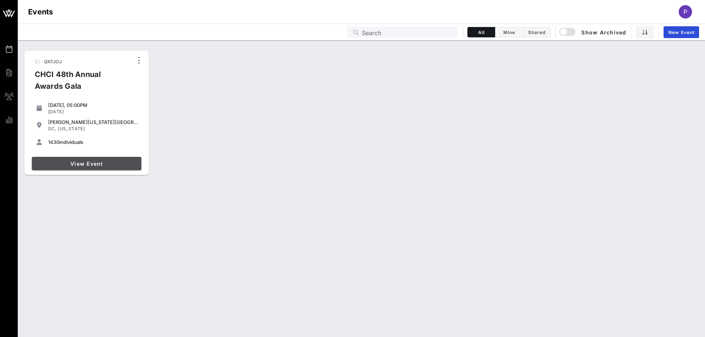 This screenshot has width=705, height=337. What do you see at coordinates (52, 128) in the screenshot?
I see `span: DC,` at bounding box center [52, 128].